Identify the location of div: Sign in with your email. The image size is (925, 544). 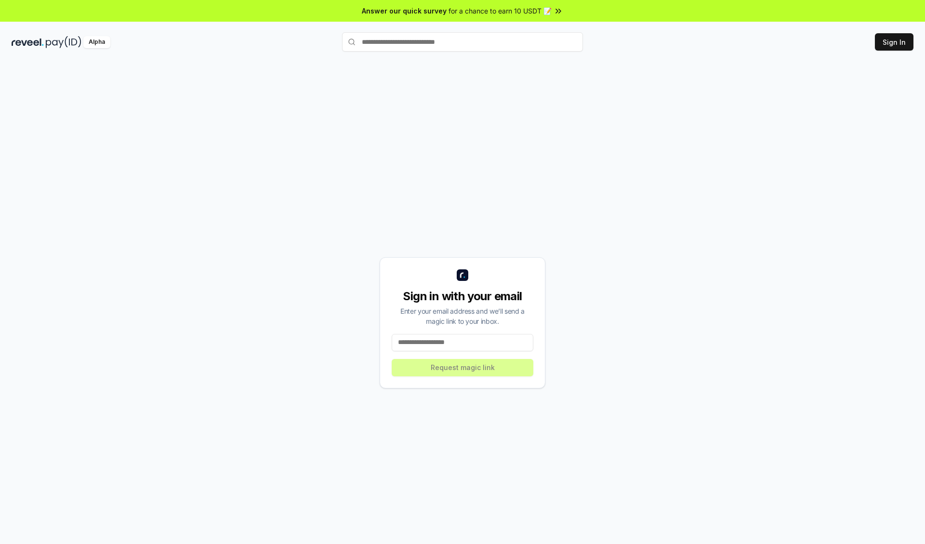
(463, 296).